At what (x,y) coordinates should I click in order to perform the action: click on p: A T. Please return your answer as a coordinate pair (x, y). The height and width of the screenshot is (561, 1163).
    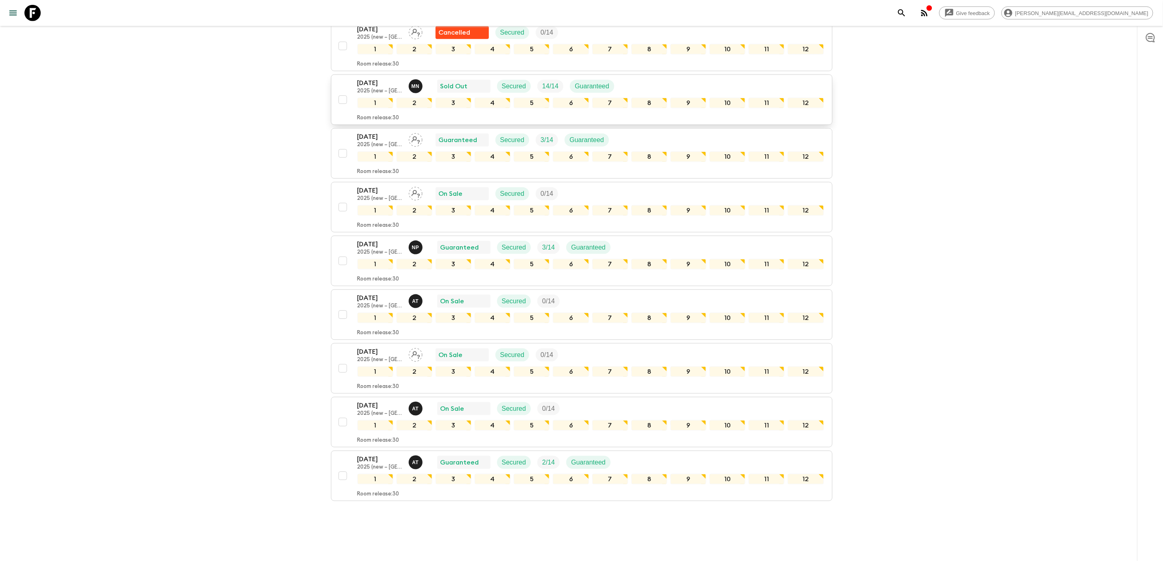
    Looking at the image, I should click on (415, 301).